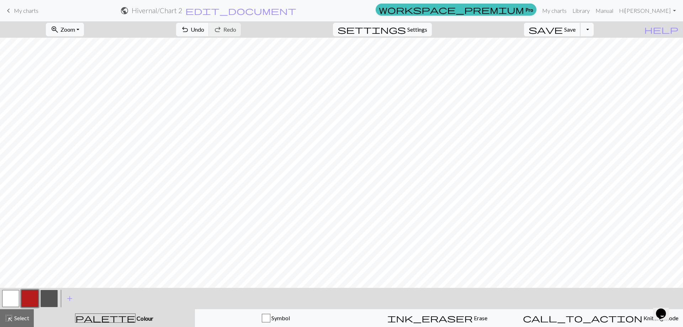 Image resolution: width=683 pixels, height=327 pixels. What do you see at coordinates (583, 318) in the screenshot?
I see `span: call_to_action` at bounding box center [583, 318].